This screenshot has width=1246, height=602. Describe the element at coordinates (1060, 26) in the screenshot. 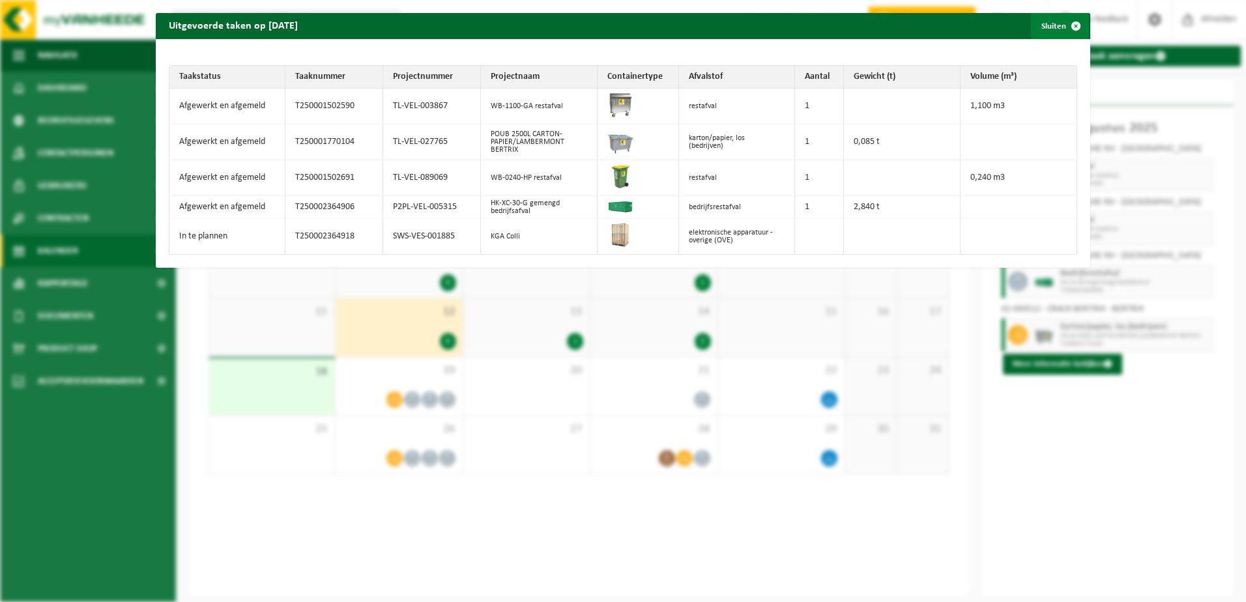

I see `button: Sluiten` at that location.